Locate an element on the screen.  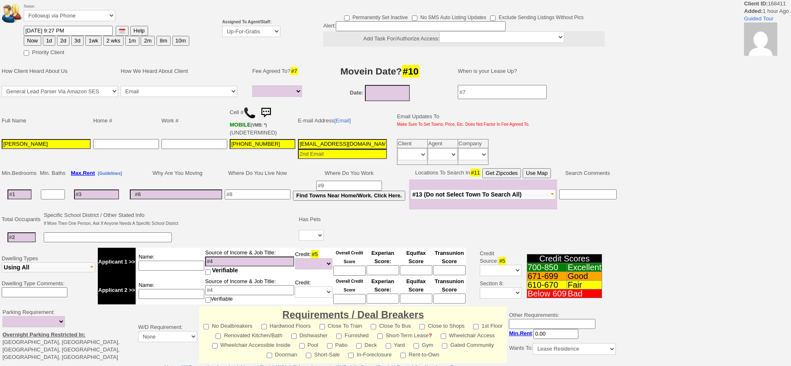
label: Close To Bus is located at coordinates (391, 325).